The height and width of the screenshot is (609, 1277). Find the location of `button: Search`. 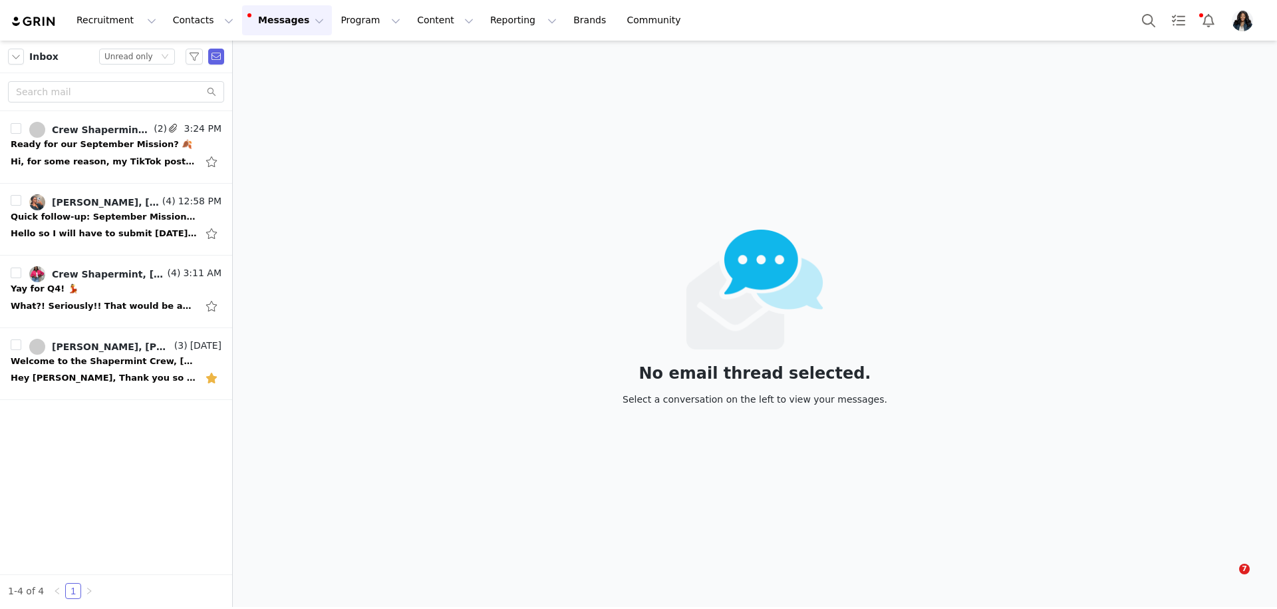

button: Search is located at coordinates (1149, 20).